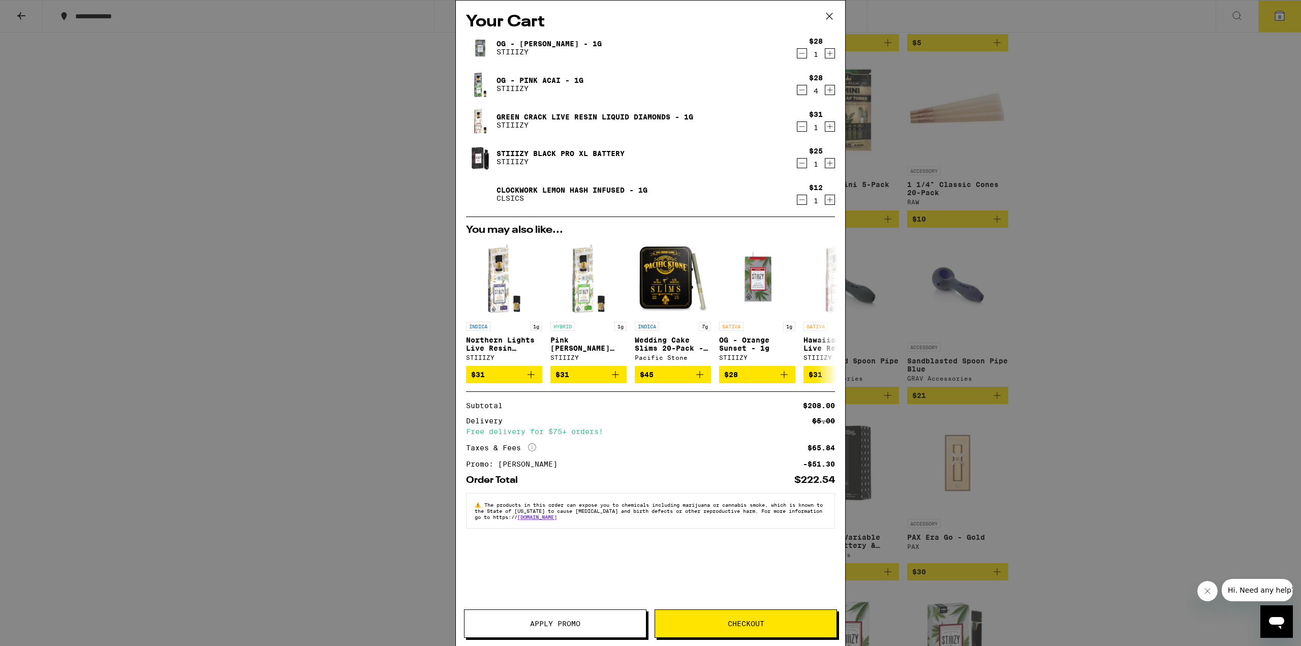 The image size is (1301, 646). What do you see at coordinates (563, 326) in the screenshot?
I see `p: HYBRID` at bounding box center [563, 326].